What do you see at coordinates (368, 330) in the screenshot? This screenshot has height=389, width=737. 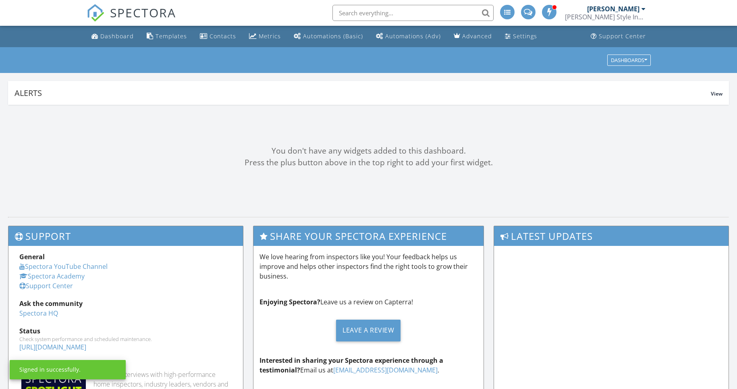 I see `div: Leave a Review` at bounding box center [368, 330].